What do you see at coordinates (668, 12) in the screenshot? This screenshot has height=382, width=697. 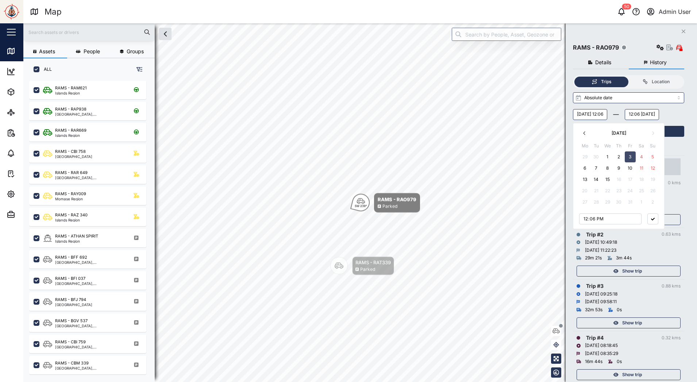 I see `button: Admin User` at bounding box center [668, 12].